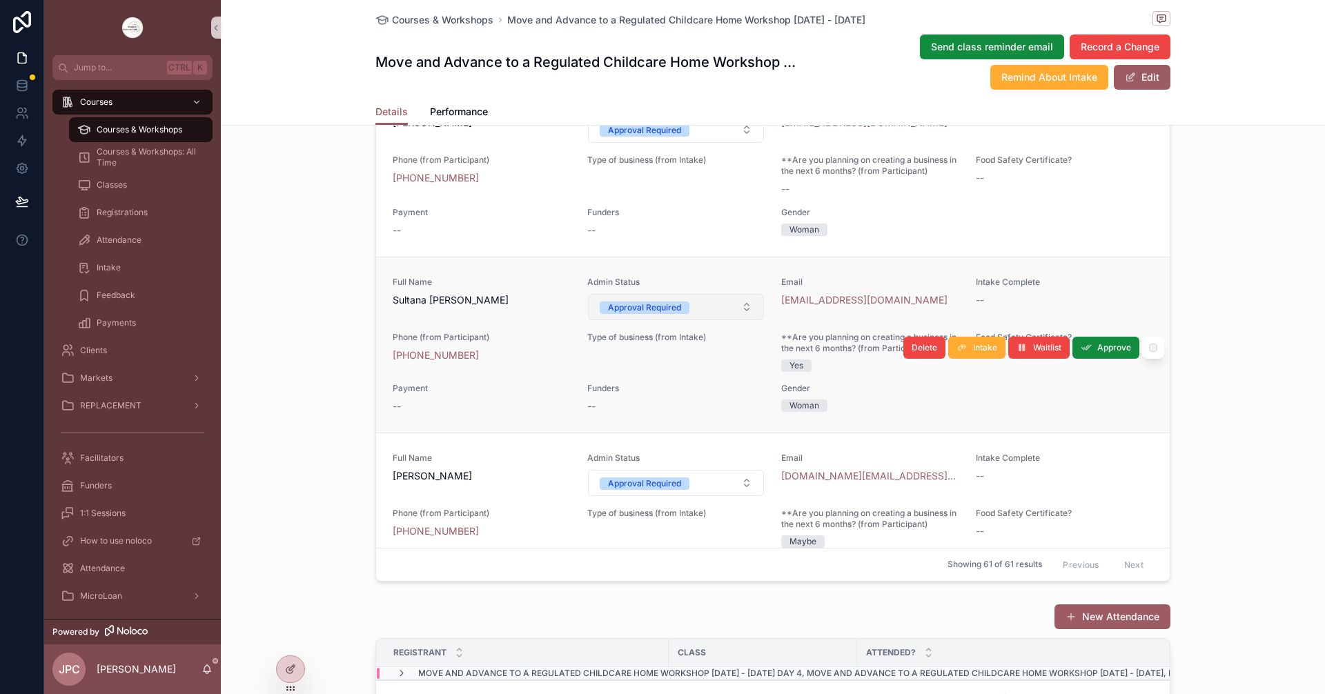  Describe the element at coordinates (434, 20) in the screenshot. I see `a: Courses & Workshops` at that location.